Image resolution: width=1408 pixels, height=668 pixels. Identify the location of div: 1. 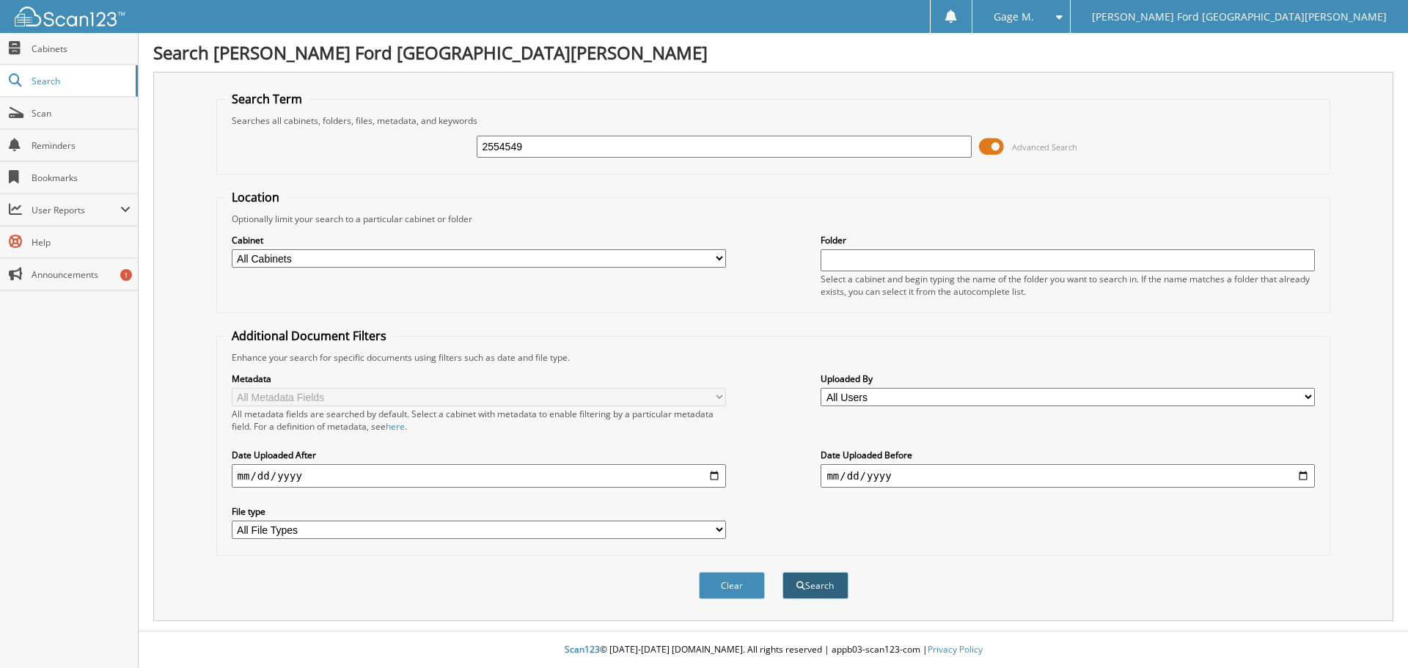
(126, 275).